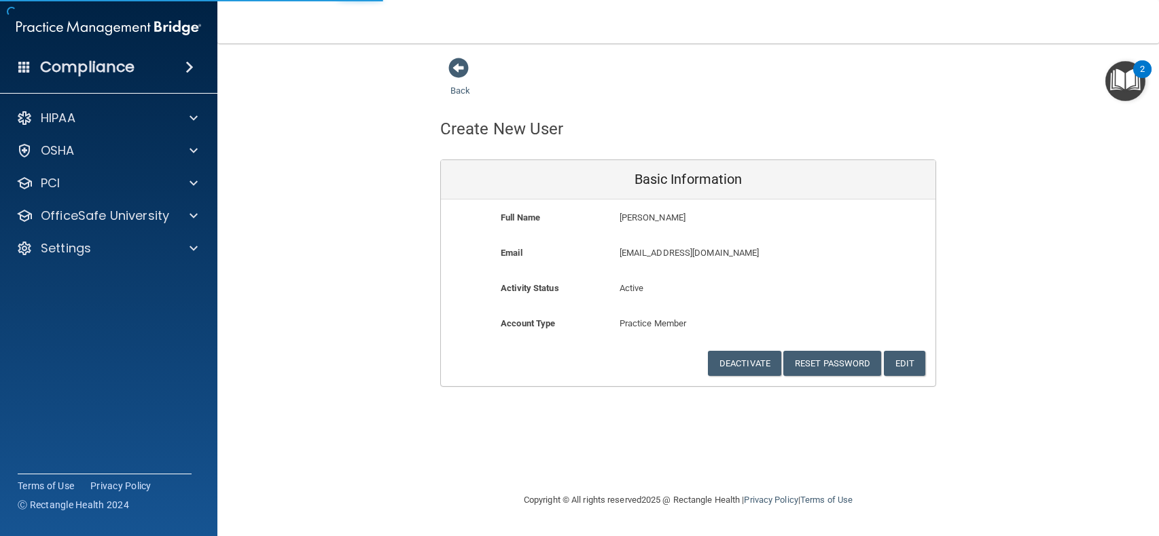 The image size is (1159, 536). I want to click on button: Edit, so click(904, 363).